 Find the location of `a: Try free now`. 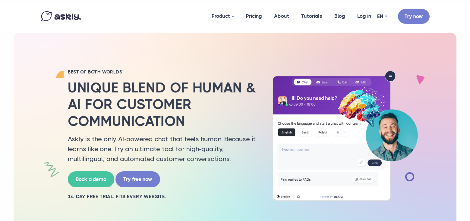

a: Try free now is located at coordinates (138, 179).